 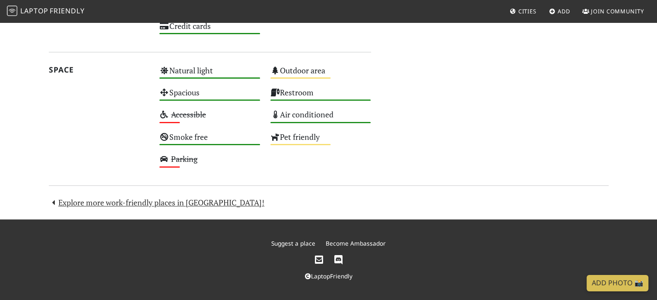 What do you see at coordinates (528, 11) in the screenshot?
I see `span: Cities` at bounding box center [528, 11].